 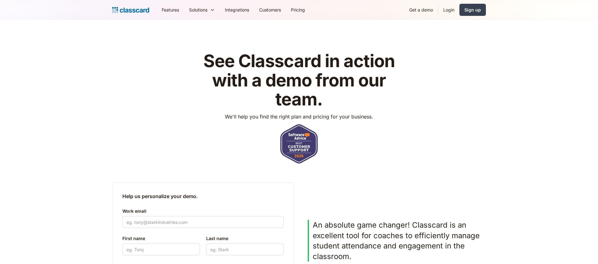 What do you see at coordinates (170, 10) in the screenshot?
I see `a: Features` at bounding box center [170, 10].